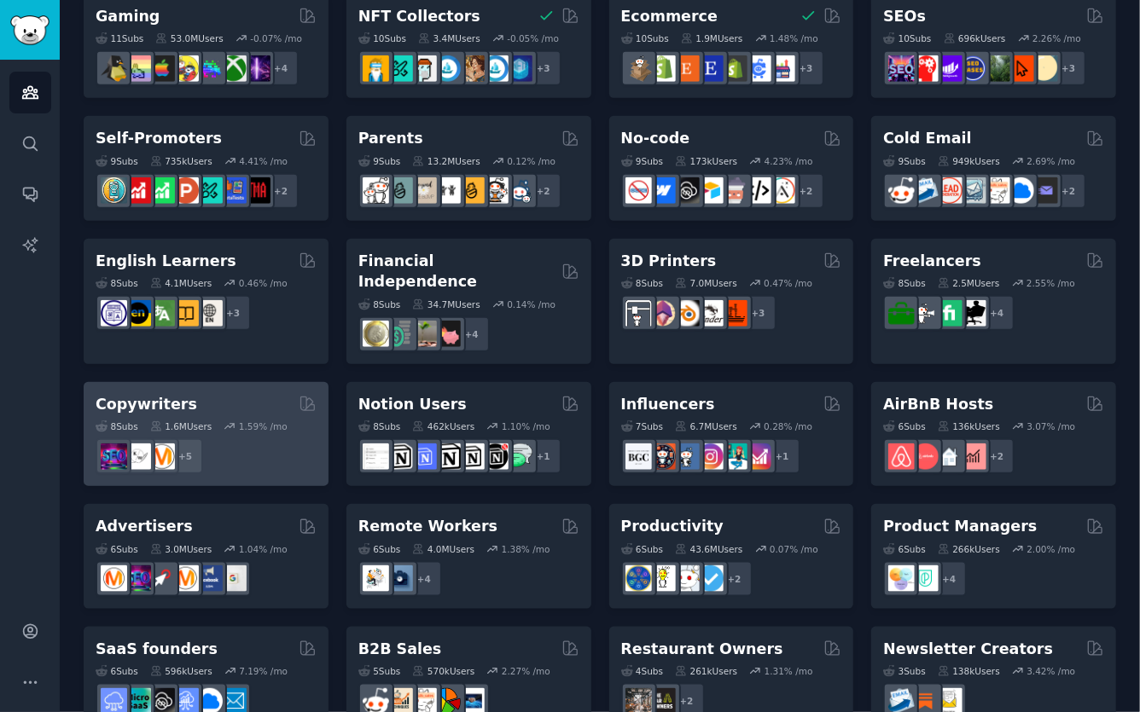  Describe the element at coordinates (185, 456) in the screenshot. I see `div: + 5` at that location.